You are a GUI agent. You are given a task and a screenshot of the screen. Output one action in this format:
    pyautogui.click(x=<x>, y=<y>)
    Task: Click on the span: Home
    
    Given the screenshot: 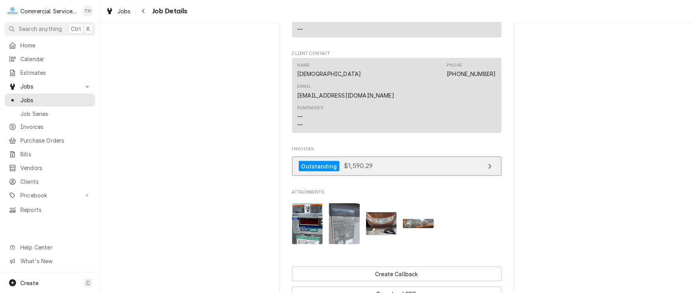 What is the action you would take?
    pyautogui.click(x=56, y=45)
    